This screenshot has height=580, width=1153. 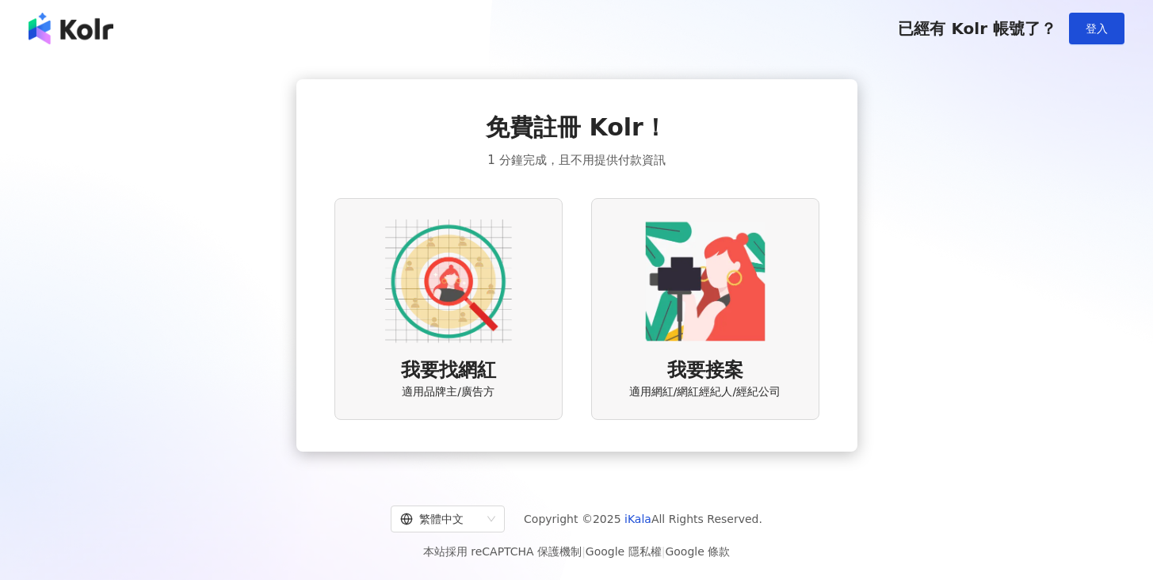 I want to click on a: Google 條款, so click(x=697, y=552).